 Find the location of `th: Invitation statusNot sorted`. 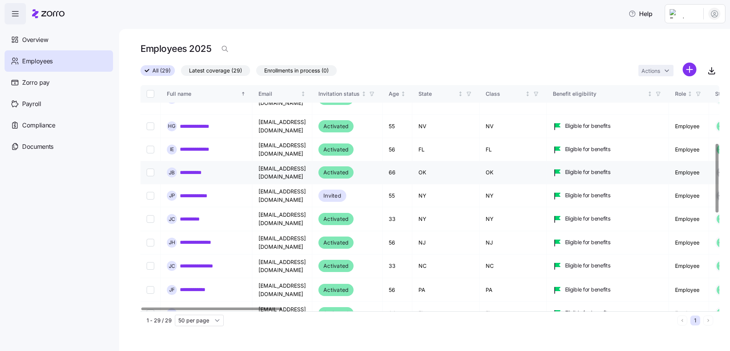

th: Invitation statusNot sorted is located at coordinates (348, 94).